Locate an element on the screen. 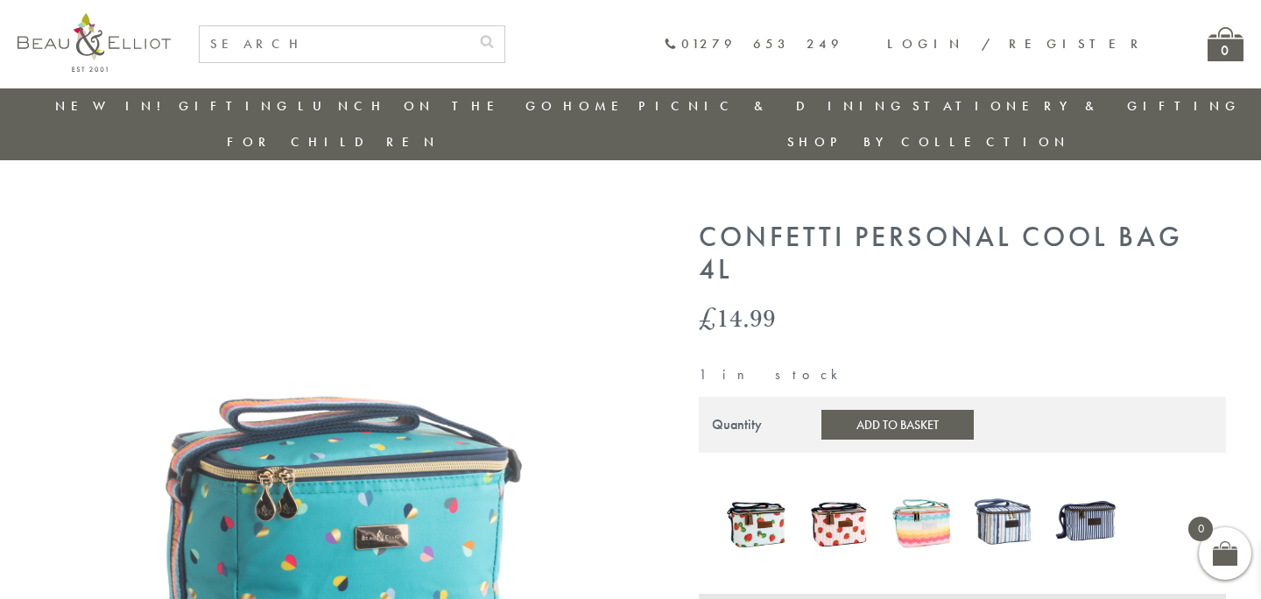 This screenshot has height=599, width=1261. button: Add to Basket is located at coordinates (897, 425).